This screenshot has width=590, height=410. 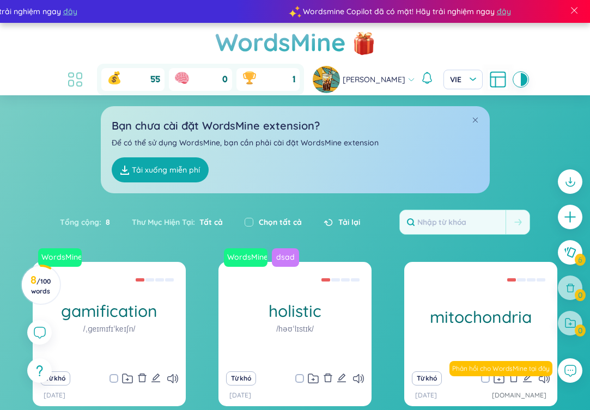 What do you see at coordinates (364, 42) in the screenshot?
I see `img: flashSalesIcon.a7f4f837.png` at bounding box center [364, 42].